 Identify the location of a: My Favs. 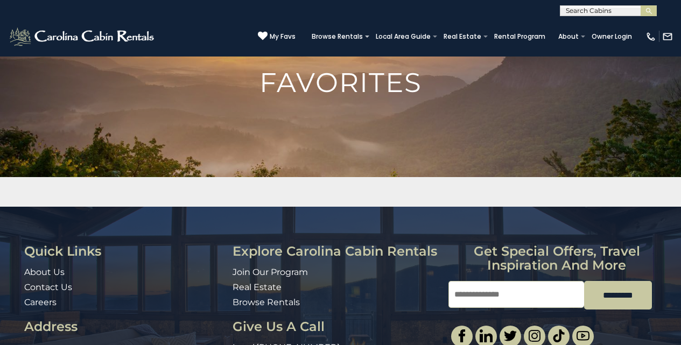
(277, 37).